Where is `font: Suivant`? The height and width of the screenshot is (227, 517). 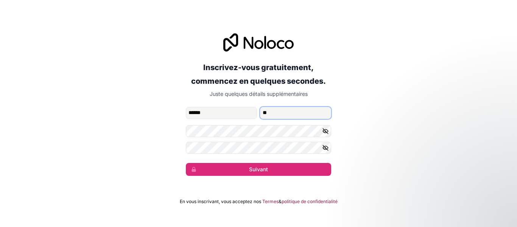
font: Suivant is located at coordinates (259, 169).